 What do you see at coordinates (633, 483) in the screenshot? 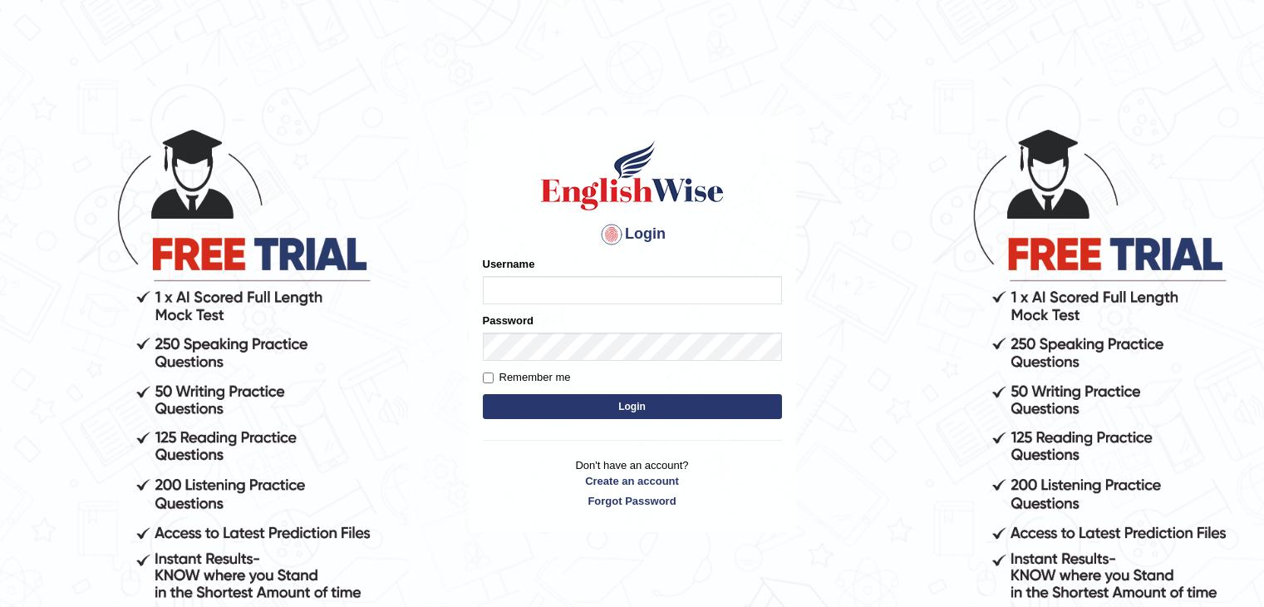
I see `p: Don't have an account?` at bounding box center [633, 483].